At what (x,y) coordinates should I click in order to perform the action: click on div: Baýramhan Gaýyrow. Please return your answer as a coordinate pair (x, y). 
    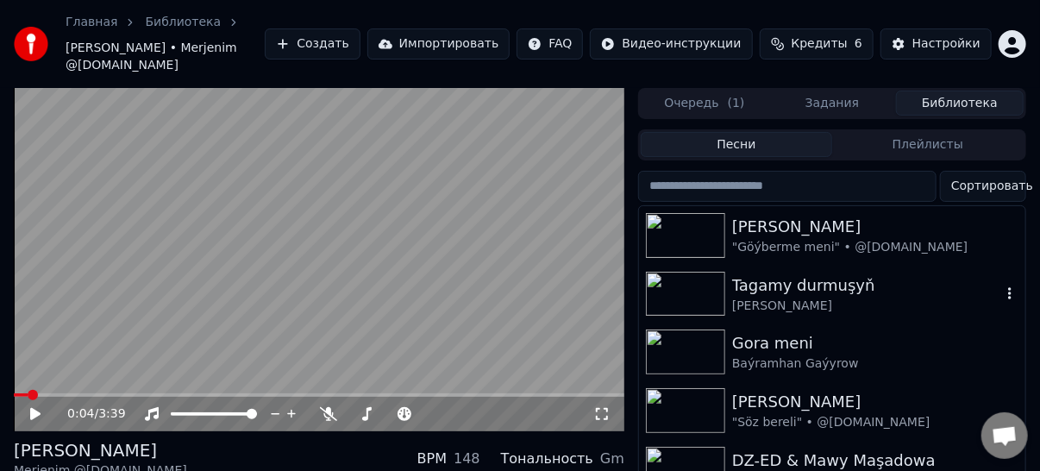
    Looking at the image, I should click on (875, 364).